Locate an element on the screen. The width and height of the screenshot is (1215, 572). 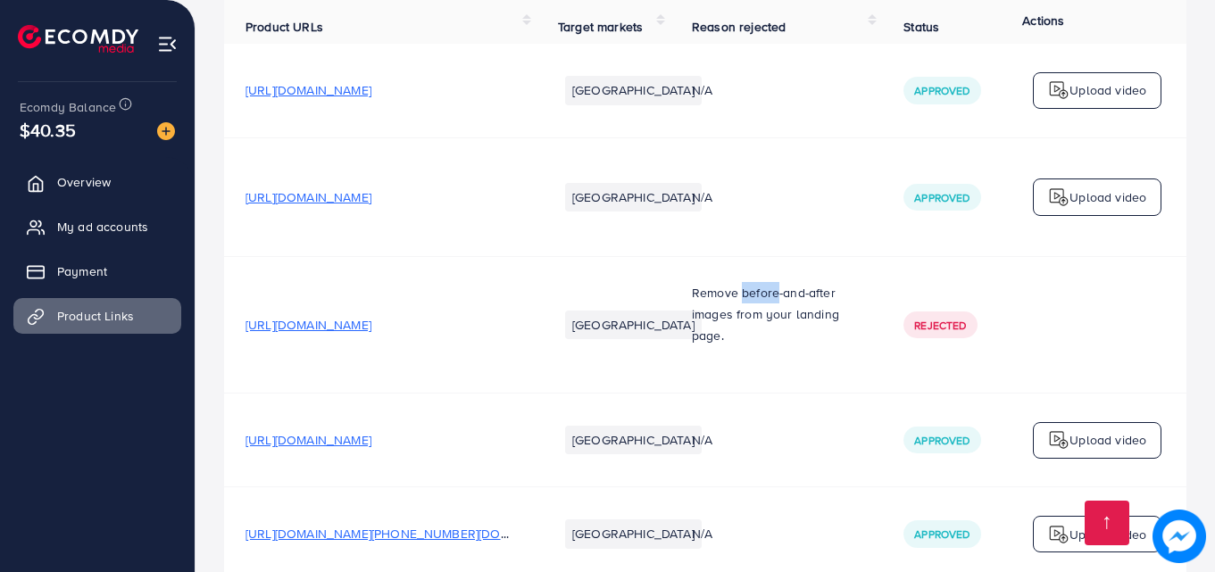
a: Product Links is located at coordinates (97, 316).